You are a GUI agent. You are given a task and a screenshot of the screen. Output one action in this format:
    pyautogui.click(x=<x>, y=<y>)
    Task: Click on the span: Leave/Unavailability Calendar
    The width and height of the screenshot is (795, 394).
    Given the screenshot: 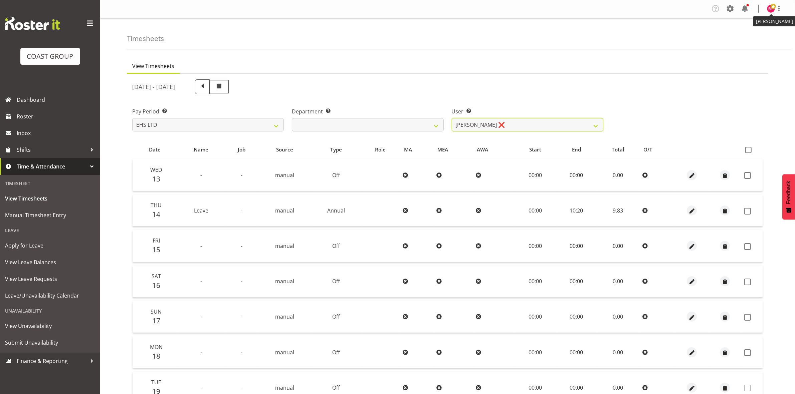 What is the action you would take?
    pyautogui.click(x=50, y=296)
    